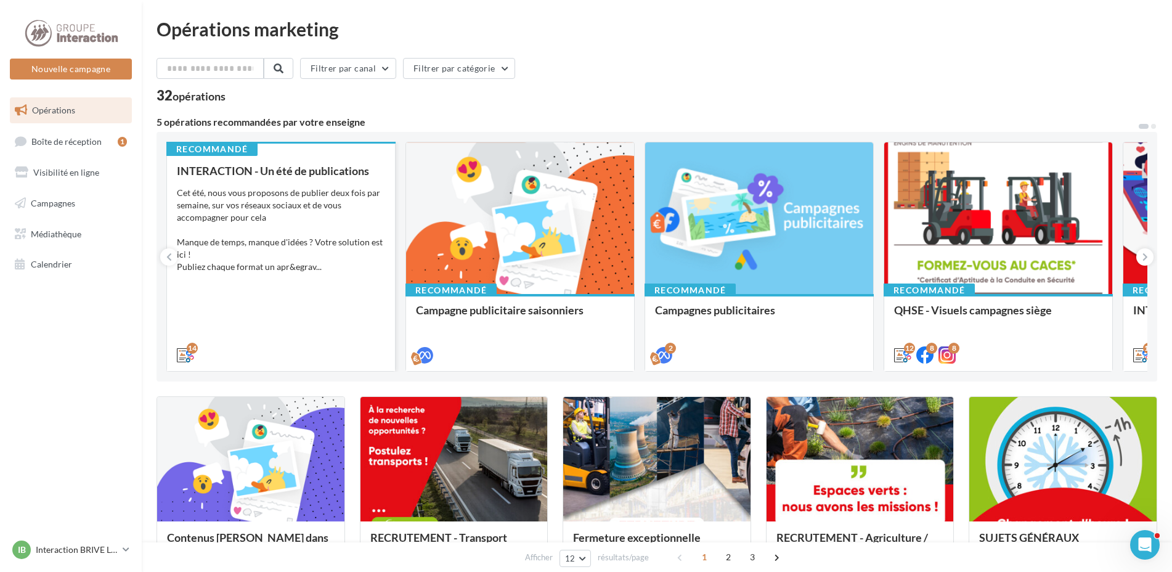 The image size is (1172, 572). What do you see at coordinates (1029, 538) in the screenshot?
I see `span: SUJETS GÉNÉRAUX` at bounding box center [1029, 538].